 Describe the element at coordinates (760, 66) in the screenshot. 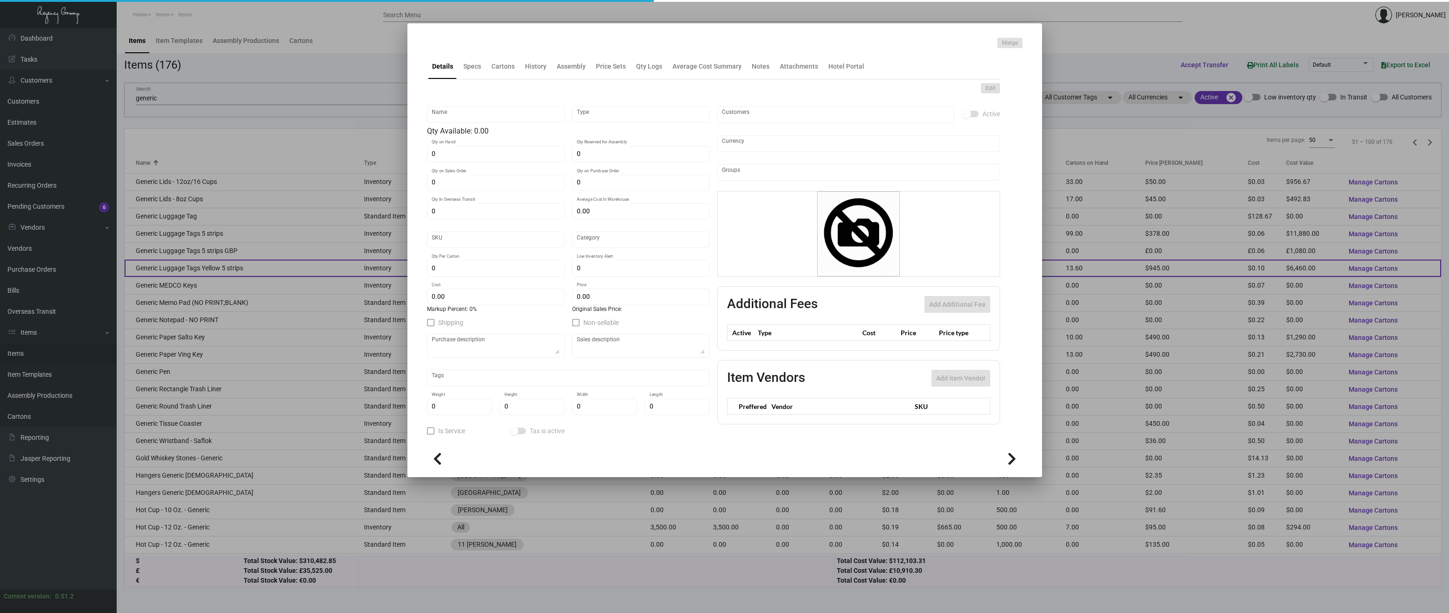

I see `div: Notes` at that location.